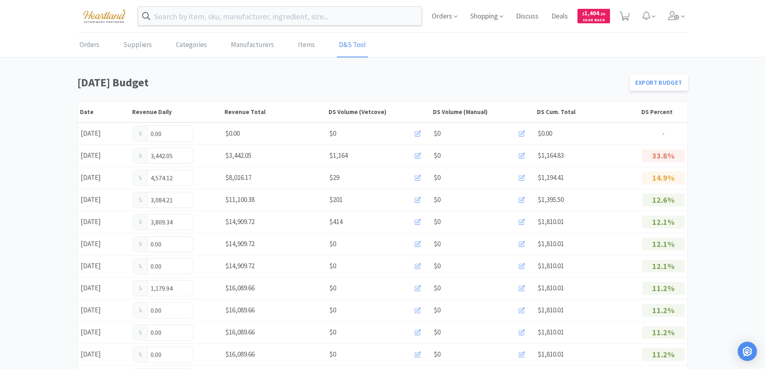 The width and height of the screenshot is (765, 369). Describe the element at coordinates (587, 112) in the screenshot. I see `div: DS Cum. Total` at that location.